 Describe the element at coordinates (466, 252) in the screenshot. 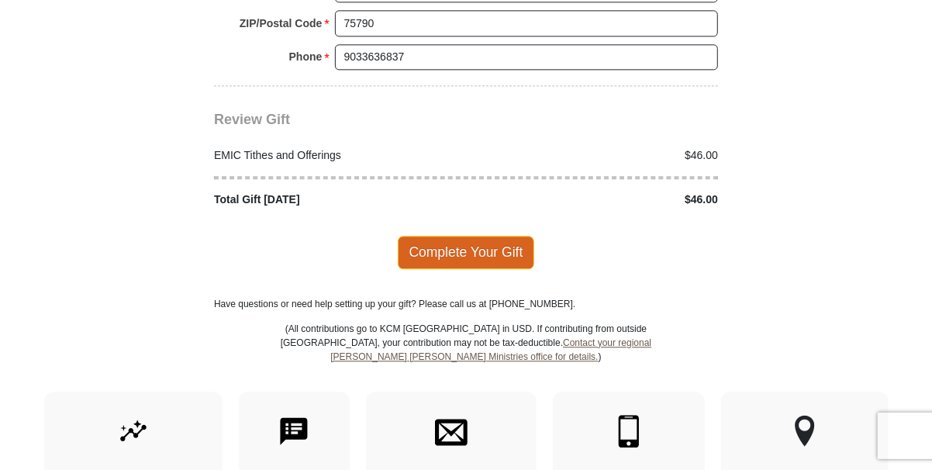

I see `span: Complete Your Gift` at that location.